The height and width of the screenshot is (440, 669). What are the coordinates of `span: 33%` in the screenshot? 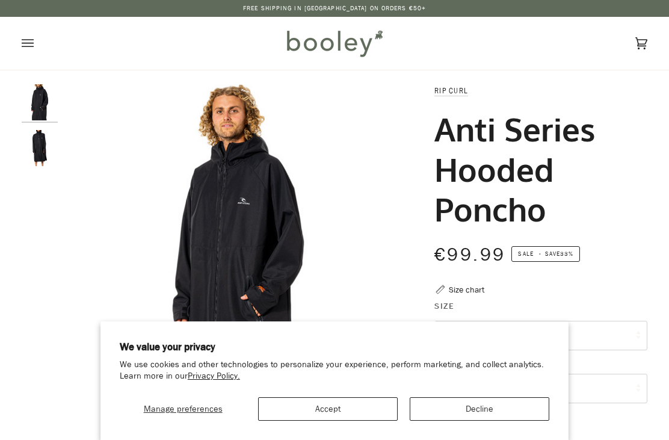 It's located at (566, 253).